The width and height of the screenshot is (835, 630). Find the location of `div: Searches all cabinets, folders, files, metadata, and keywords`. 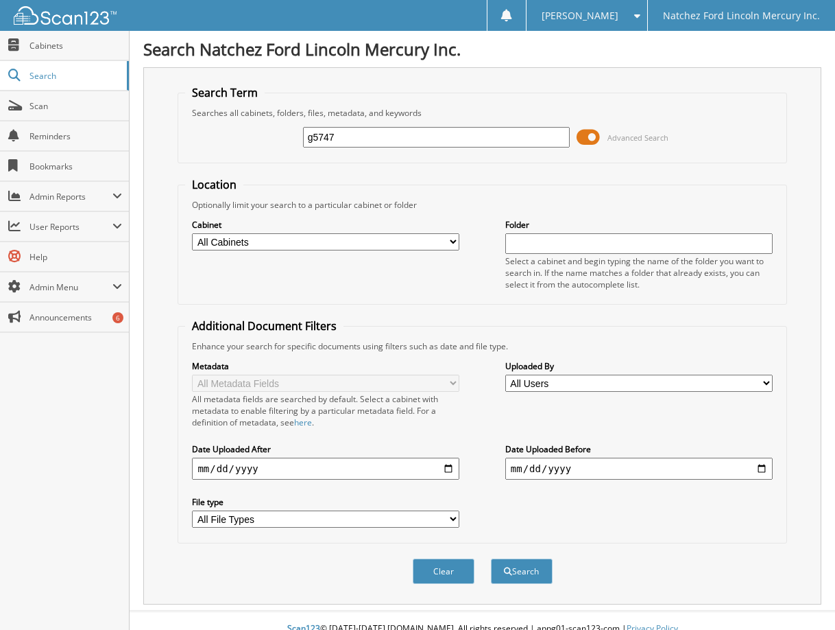

div: Searches all cabinets, folders, files, metadata, and keywords is located at coordinates (482, 112).